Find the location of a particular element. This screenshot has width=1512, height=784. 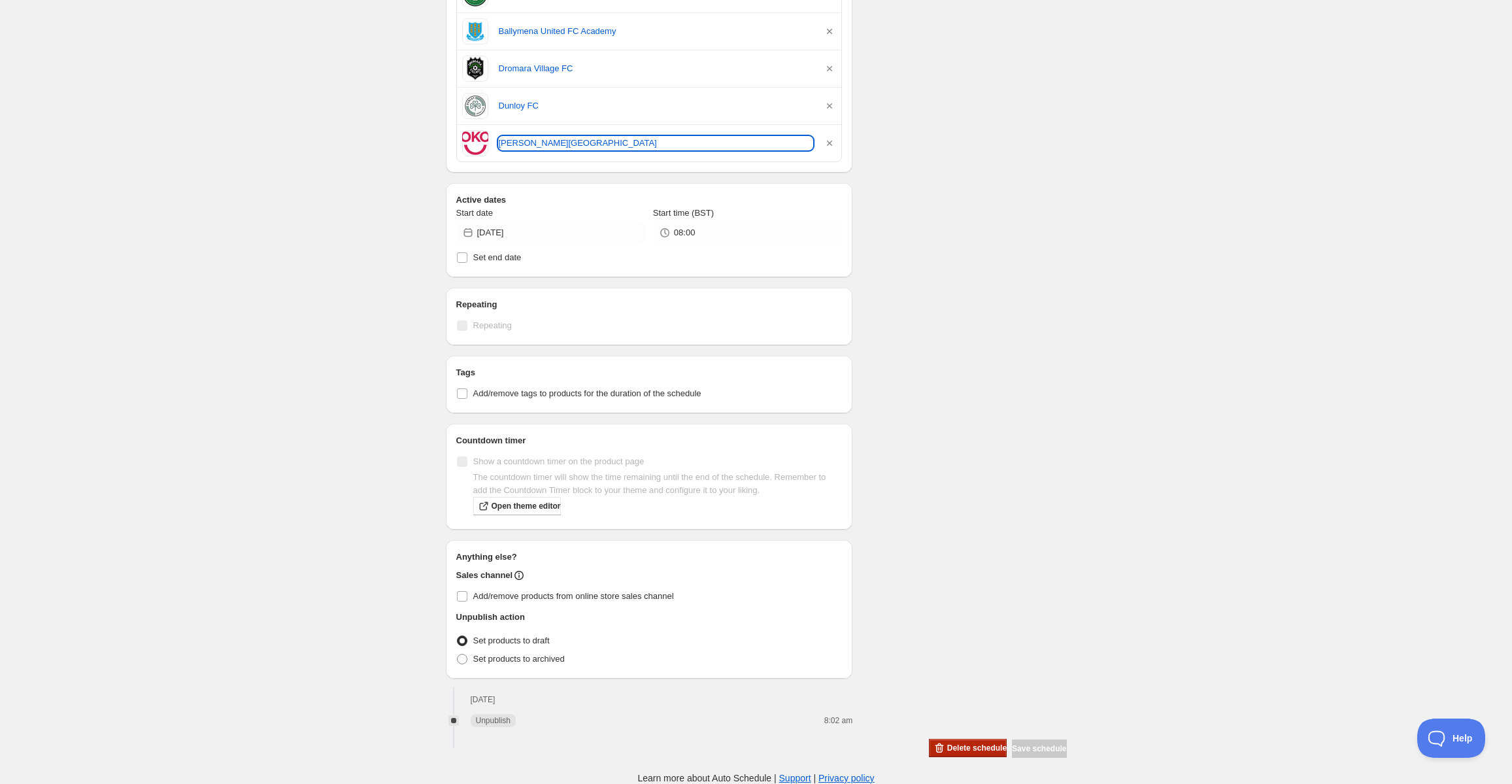

a: Ballymena United FC Academy is located at coordinates (655, 32).